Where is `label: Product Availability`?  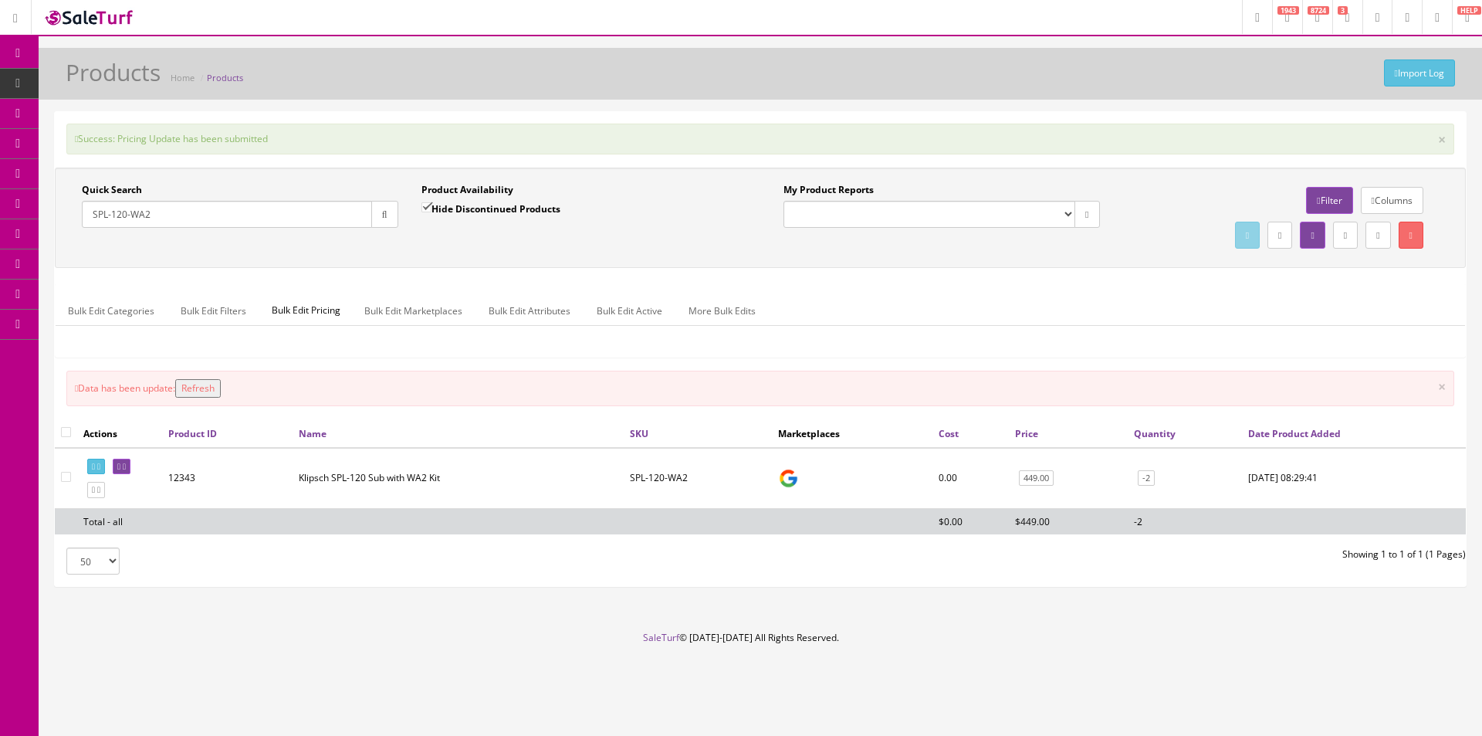
label: Product Availability is located at coordinates (467, 190).